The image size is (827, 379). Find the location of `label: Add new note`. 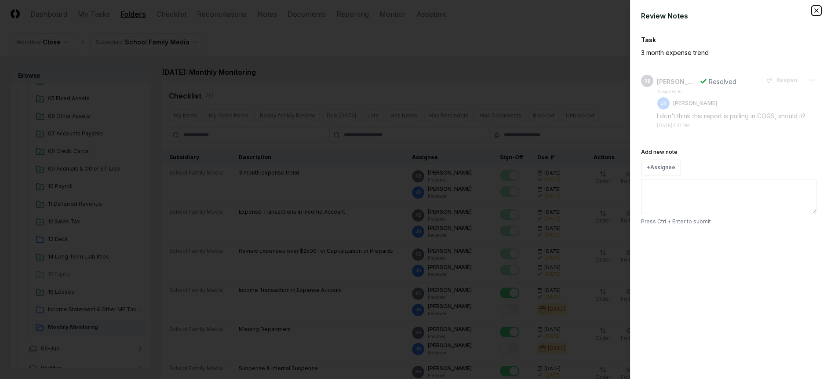

label: Add new note is located at coordinates (659, 152).